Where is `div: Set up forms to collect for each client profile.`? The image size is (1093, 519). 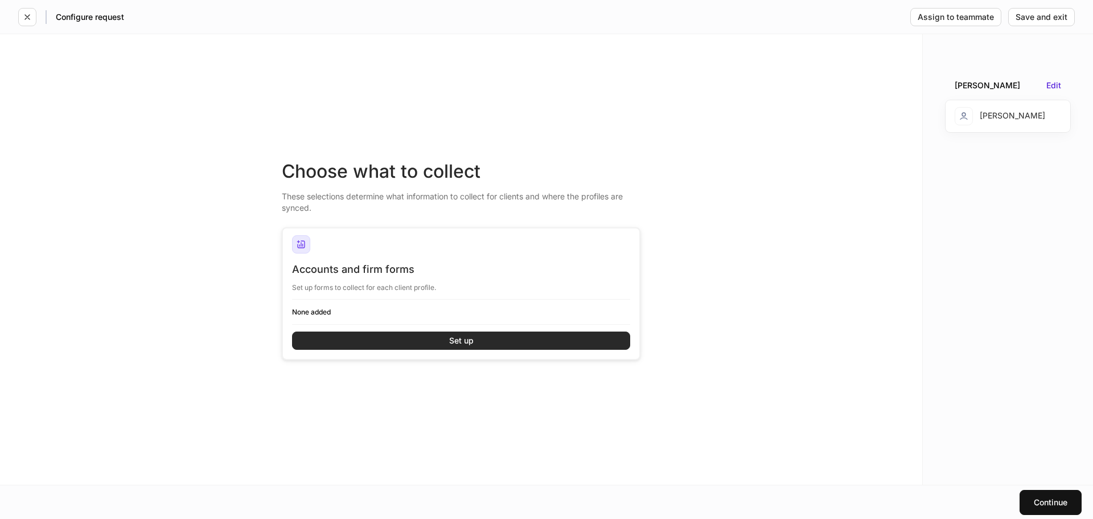 div: Set up forms to collect for each client profile. is located at coordinates (461, 284).